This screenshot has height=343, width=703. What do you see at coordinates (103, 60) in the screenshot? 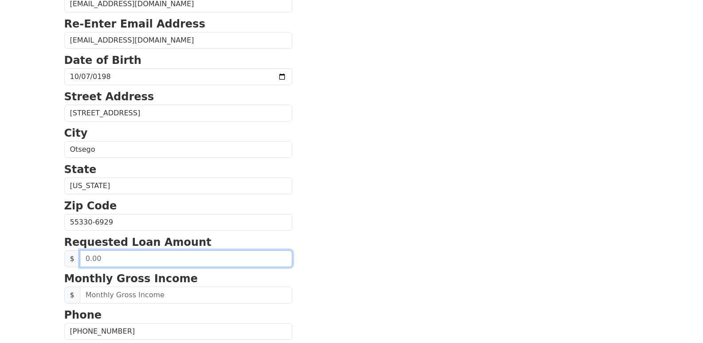
I see `strong: Date of Birth` at bounding box center [103, 60].